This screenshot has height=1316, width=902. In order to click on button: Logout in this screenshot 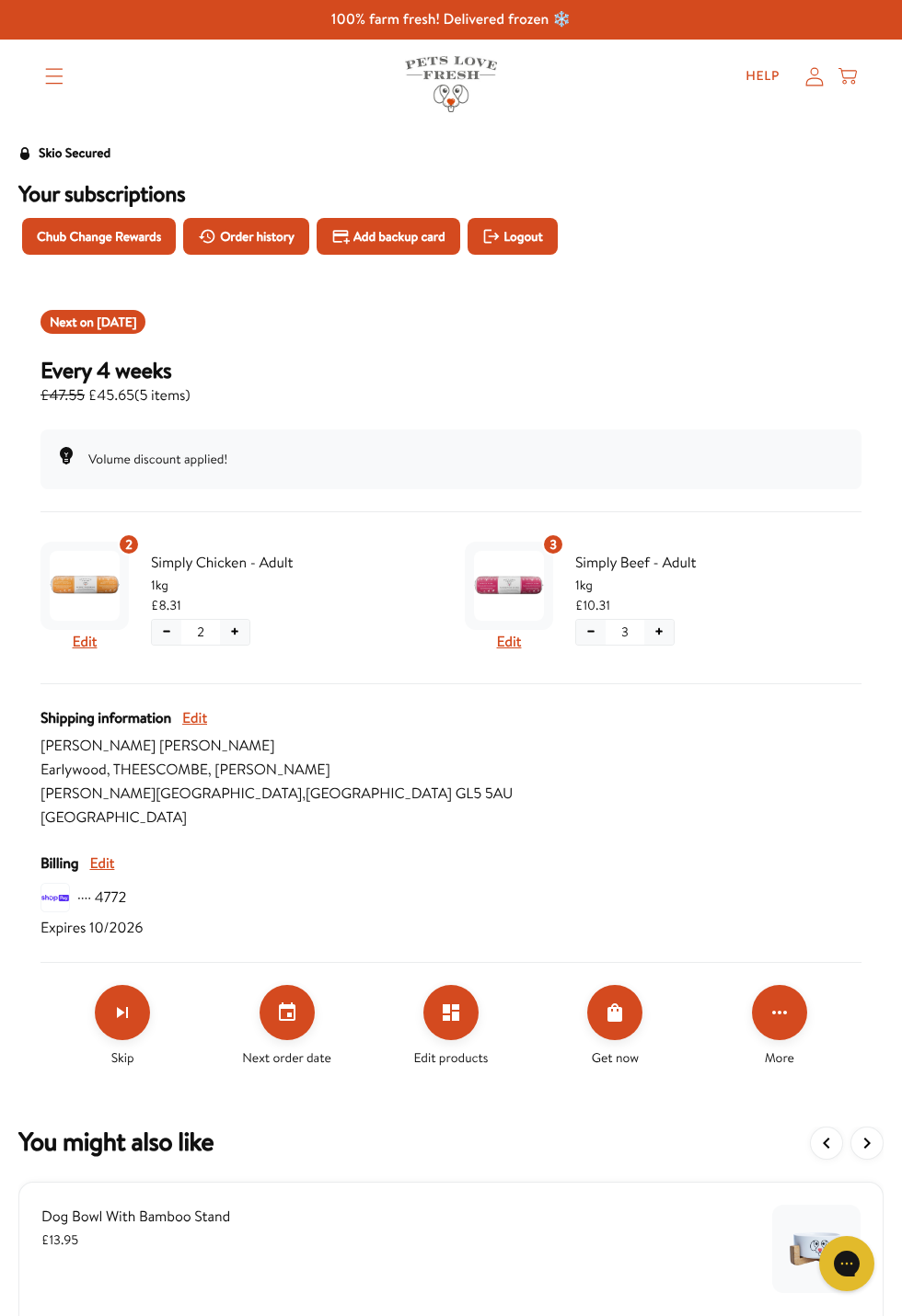, I will do `click(513, 237)`.